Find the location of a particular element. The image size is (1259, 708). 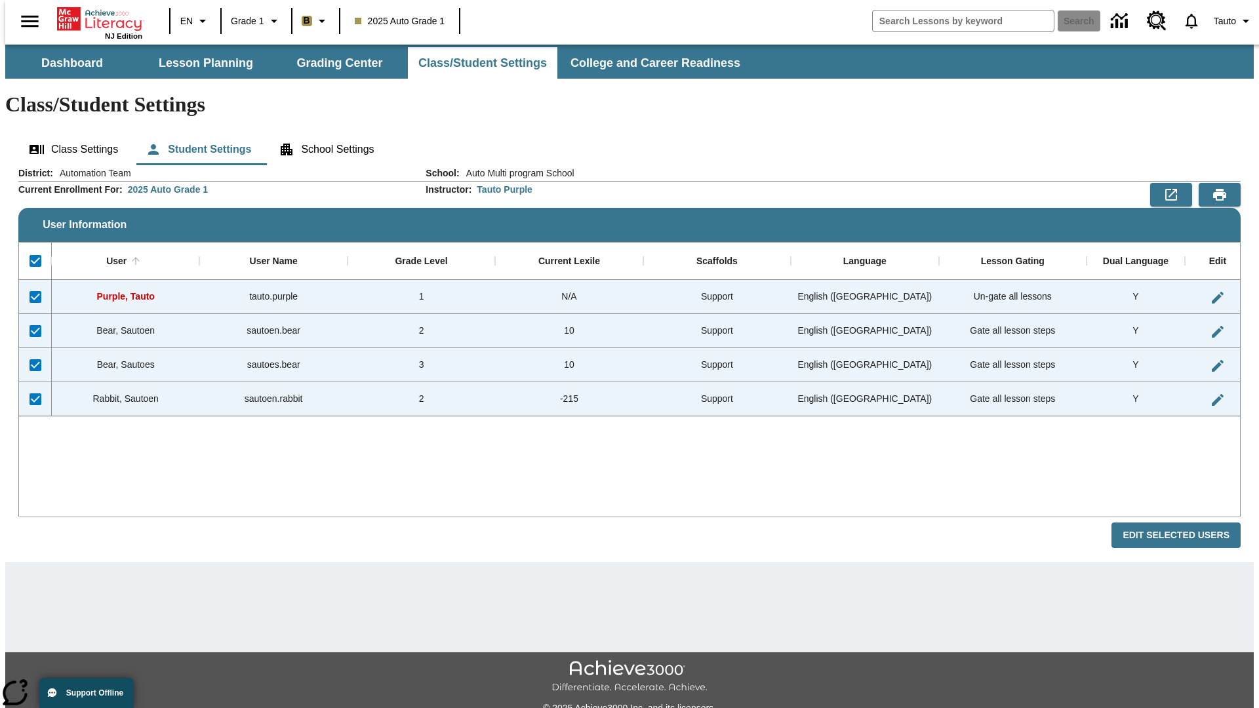

div: User Information is located at coordinates (629, 357).